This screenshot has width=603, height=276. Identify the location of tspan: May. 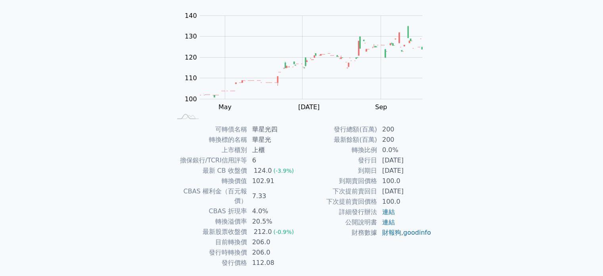
(225, 107).